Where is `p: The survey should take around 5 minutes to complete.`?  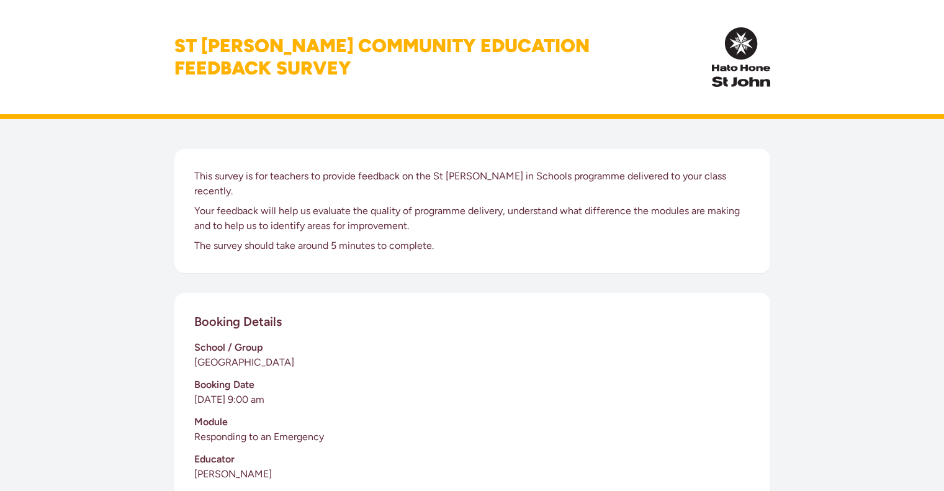 p: The survey should take around 5 minutes to complete. is located at coordinates (472, 246).